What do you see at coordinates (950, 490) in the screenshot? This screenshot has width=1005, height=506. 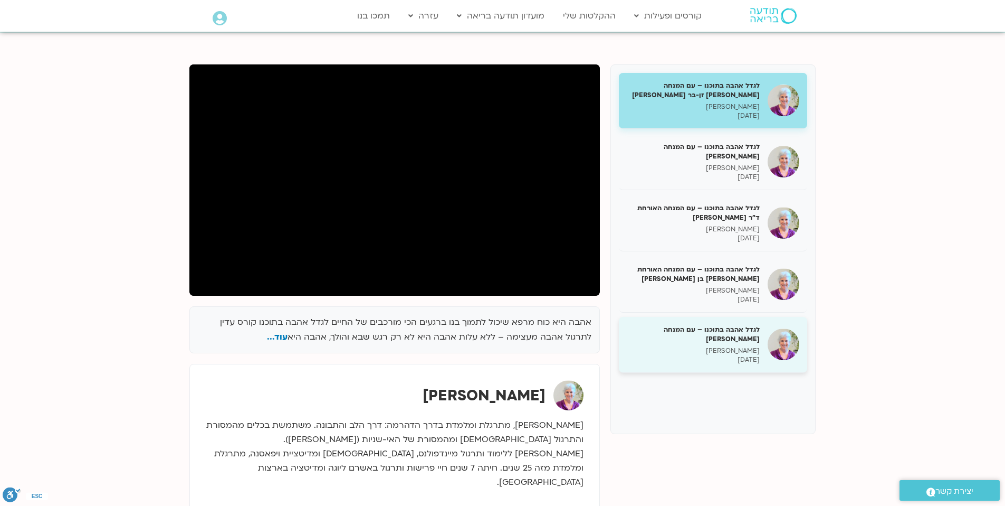 I see `a: יצירת קשר` at bounding box center [950, 490].